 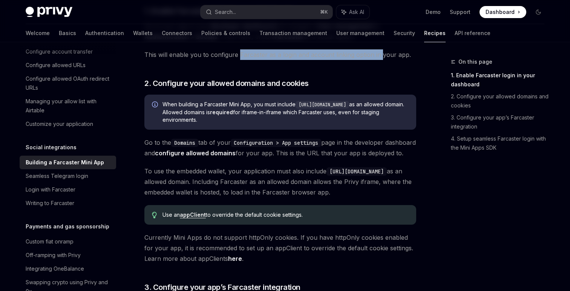 I want to click on a: Building a Farcaster Mini App, so click(x=68, y=162).